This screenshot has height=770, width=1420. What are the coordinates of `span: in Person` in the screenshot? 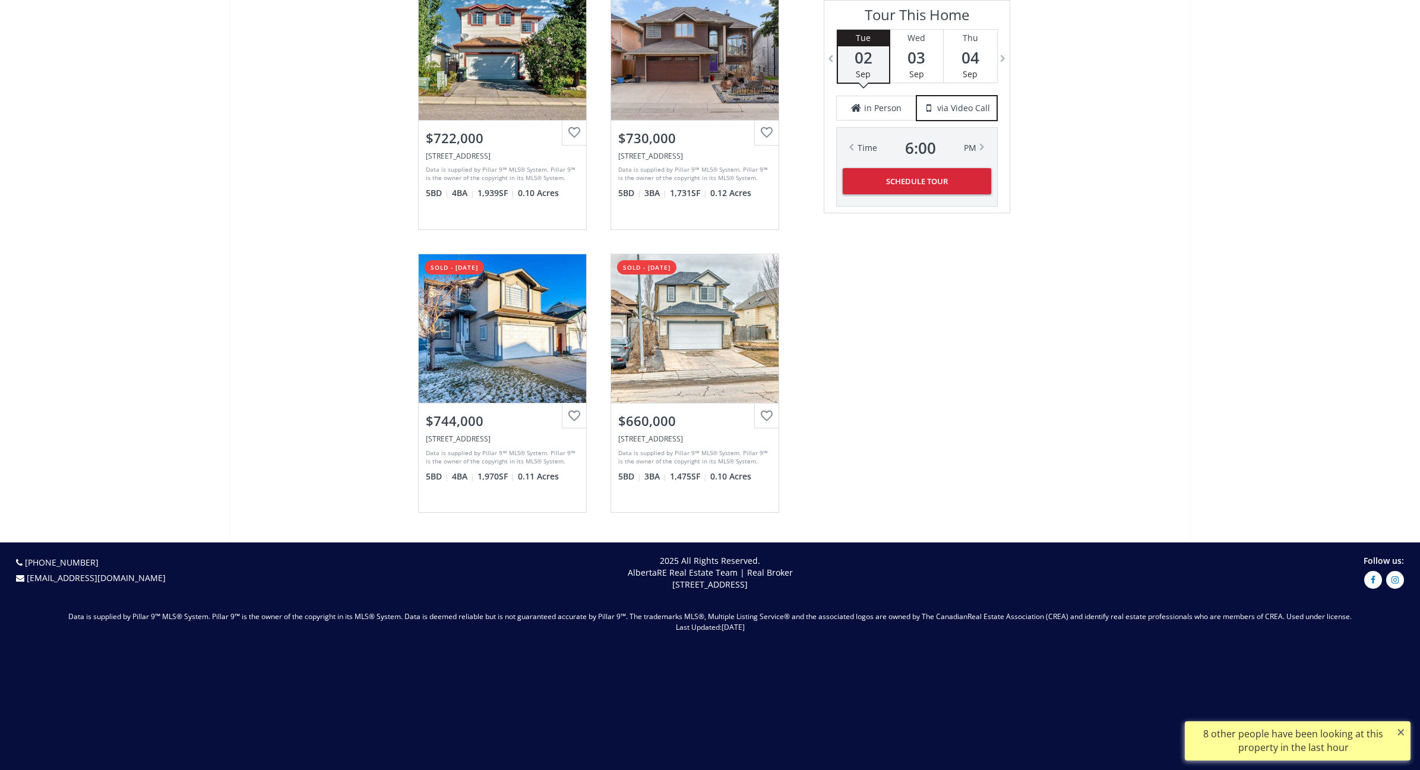 It's located at (883, 108).